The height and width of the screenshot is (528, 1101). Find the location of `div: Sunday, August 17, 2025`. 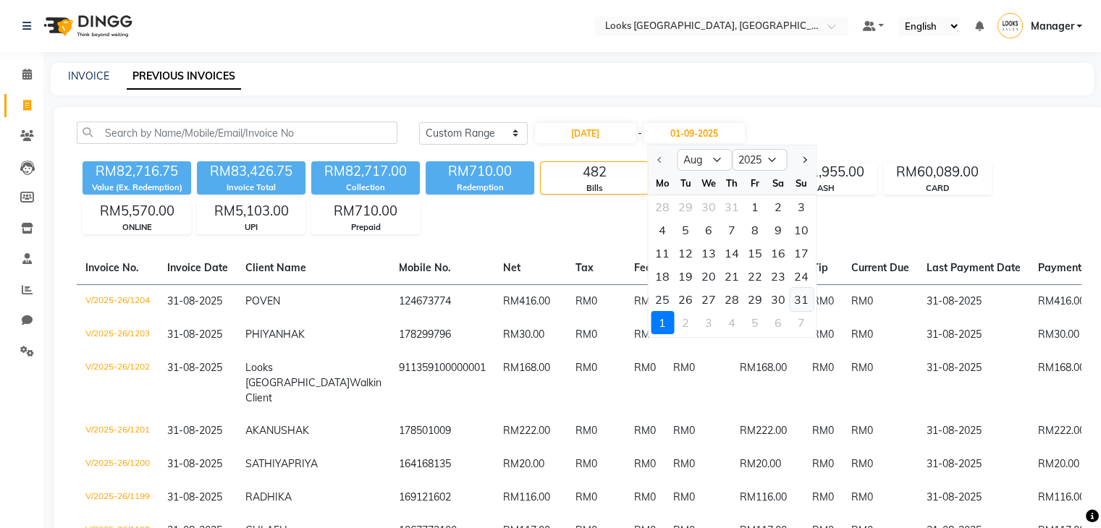

div: Sunday, August 17, 2025 is located at coordinates (801, 253).